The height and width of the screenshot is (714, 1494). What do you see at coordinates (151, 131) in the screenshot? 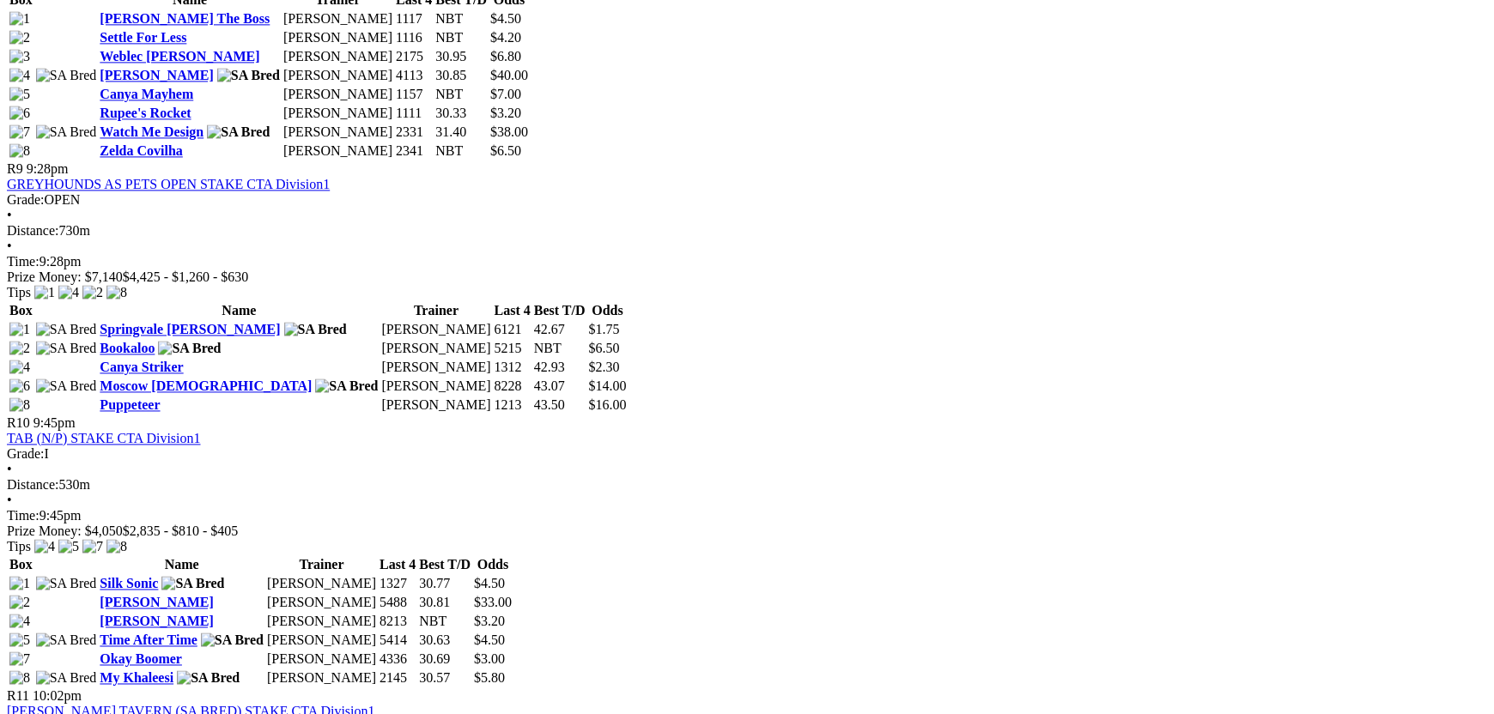
I see `a: Watch Me Design` at bounding box center [151, 131].